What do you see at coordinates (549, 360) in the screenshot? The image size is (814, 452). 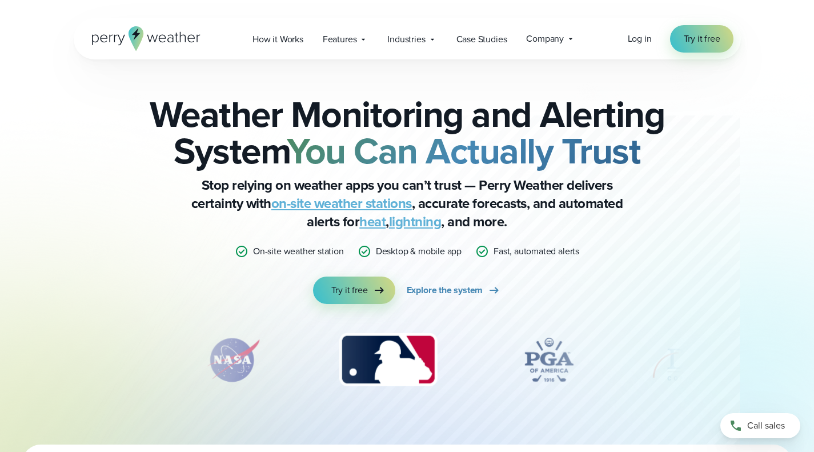 I see `div: 4 of 12` at bounding box center [549, 360].